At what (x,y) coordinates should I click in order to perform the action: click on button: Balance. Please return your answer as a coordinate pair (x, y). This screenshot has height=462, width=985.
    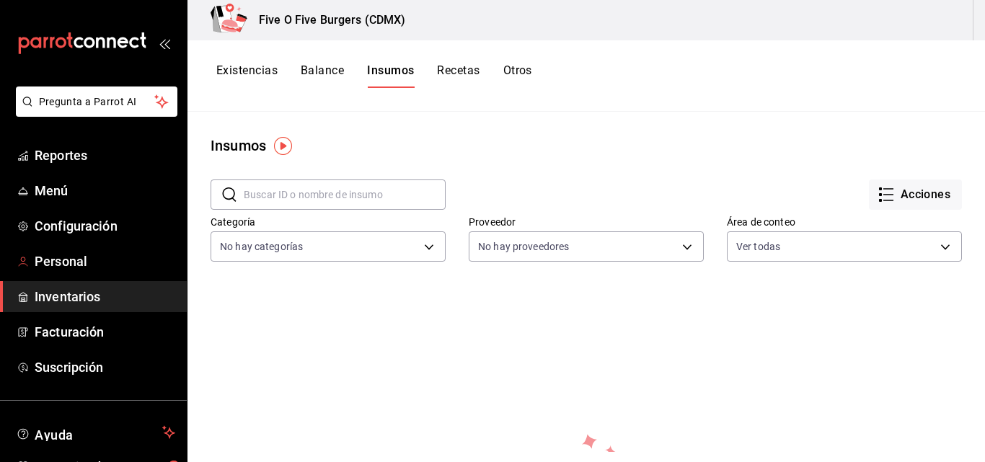
    Looking at the image, I should click on (322, 76).